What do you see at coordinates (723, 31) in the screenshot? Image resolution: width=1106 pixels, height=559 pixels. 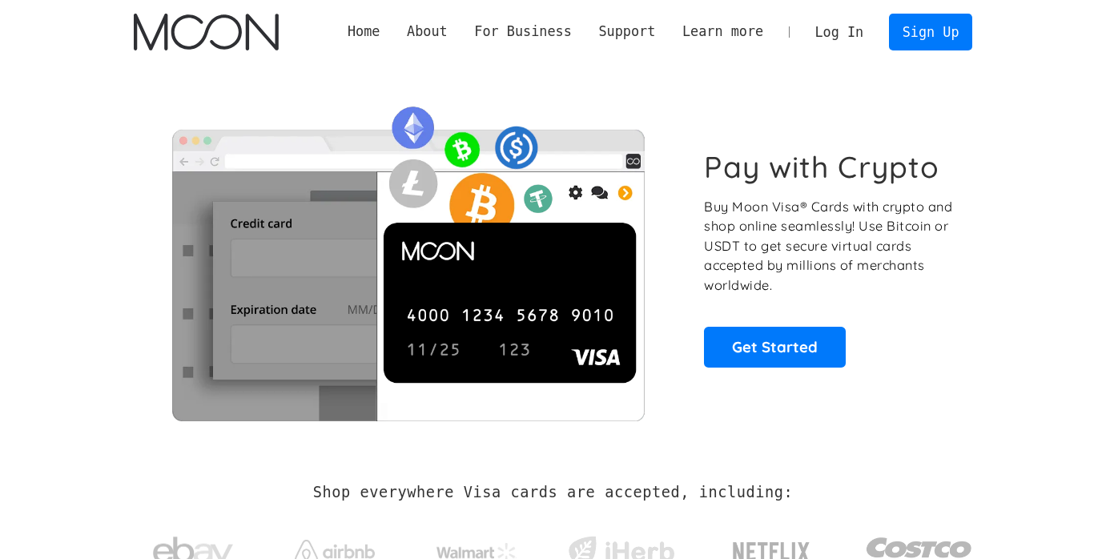 I see `div: Learn more` at bounding box center [723, 31].